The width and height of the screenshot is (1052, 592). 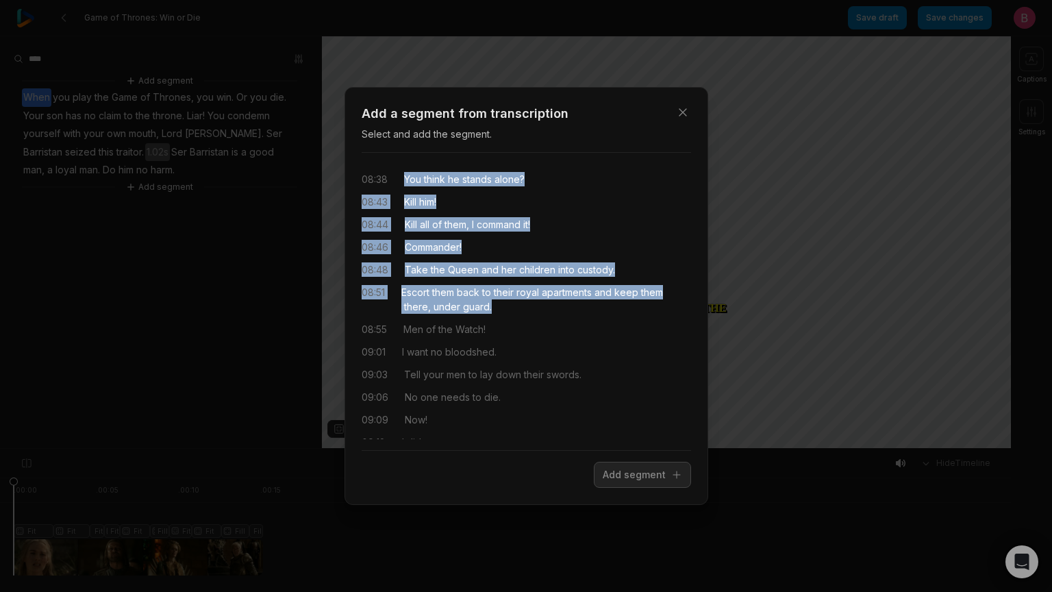 What do you see at coordinates (454, 397) in the screenshot?
I see `span: needs` at bounding box center [454, 397].